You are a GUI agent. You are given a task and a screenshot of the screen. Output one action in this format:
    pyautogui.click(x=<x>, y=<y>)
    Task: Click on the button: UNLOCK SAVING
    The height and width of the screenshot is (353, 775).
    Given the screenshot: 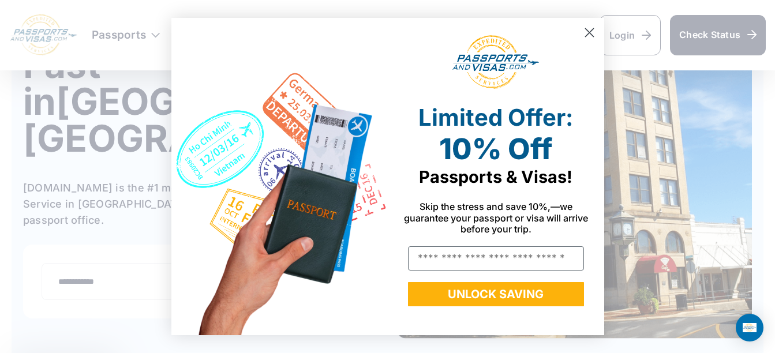 What is the action you would take?
    pyautogui.click(x=495, y=294)
    